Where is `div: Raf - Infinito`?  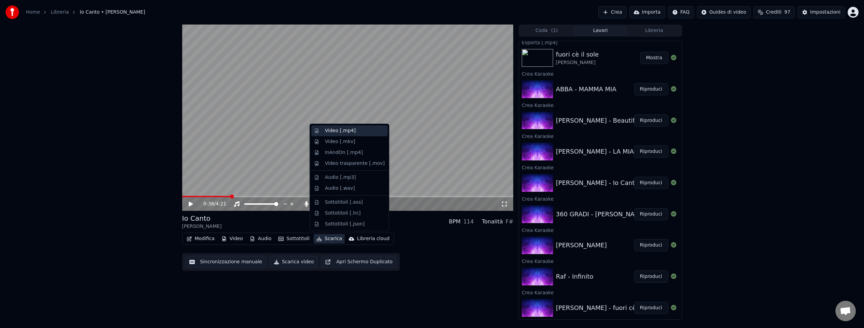
div: Raf - Infinito is located at coordinates (574, 276).